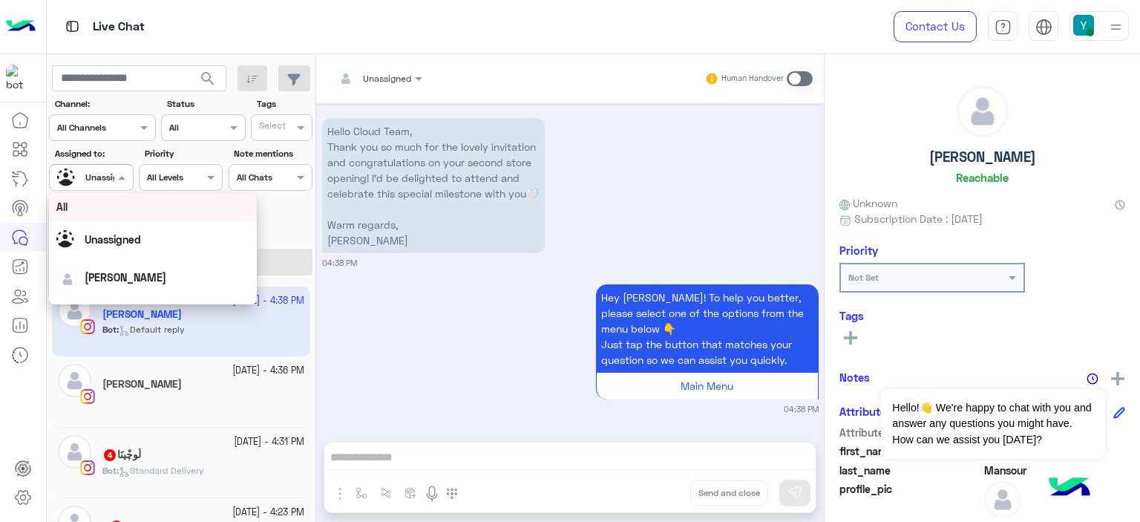 Image resolution: width=1140 pixels, height=522 pixels. I want to click on h6: Priority, so click(859, 250).